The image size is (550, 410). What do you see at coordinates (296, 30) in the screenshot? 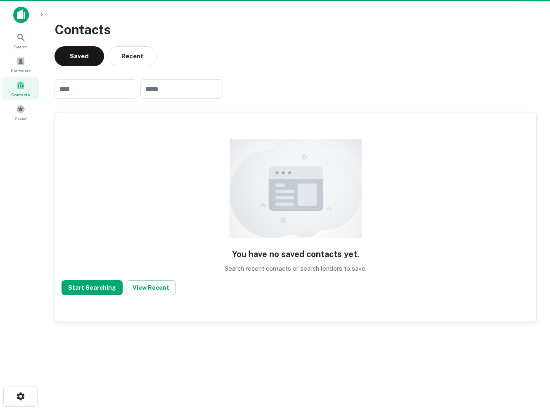
I see `h3: Contacts` at bounding box center [296, 30].